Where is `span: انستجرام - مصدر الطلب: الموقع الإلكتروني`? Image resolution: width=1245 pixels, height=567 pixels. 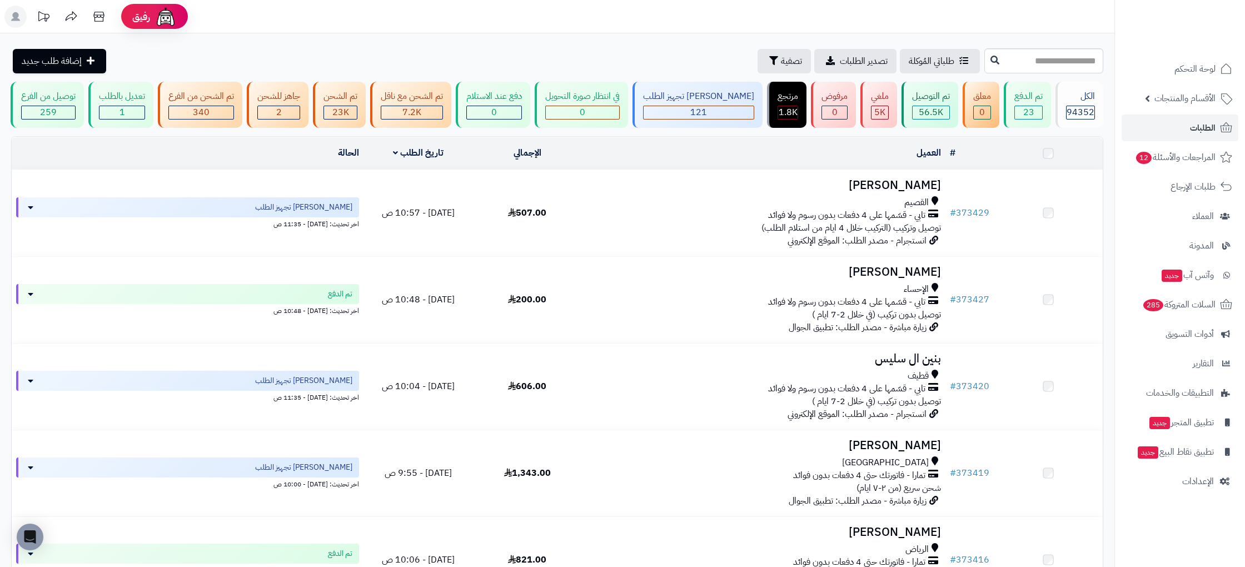 span: انستجرام - مصدر الطلب: الموقع الإلكتروني is located at coordinates (857, 241).